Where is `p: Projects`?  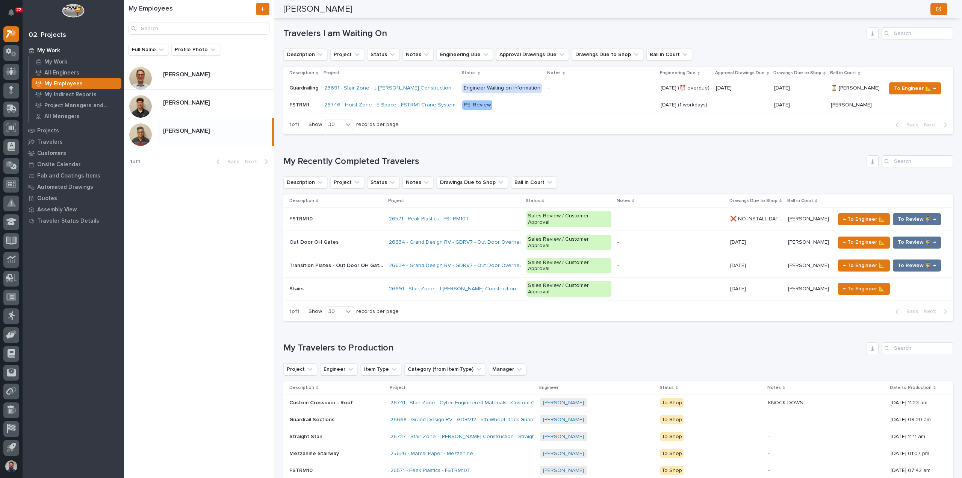 p: Projects is located at coordinates (48, 131).